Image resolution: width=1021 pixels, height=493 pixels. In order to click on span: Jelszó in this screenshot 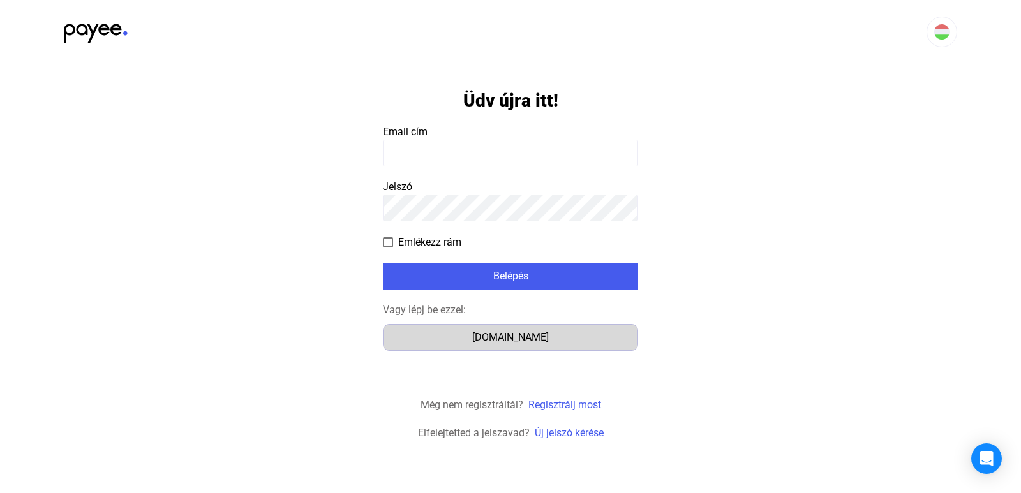, I will do `click(397, 186)`.